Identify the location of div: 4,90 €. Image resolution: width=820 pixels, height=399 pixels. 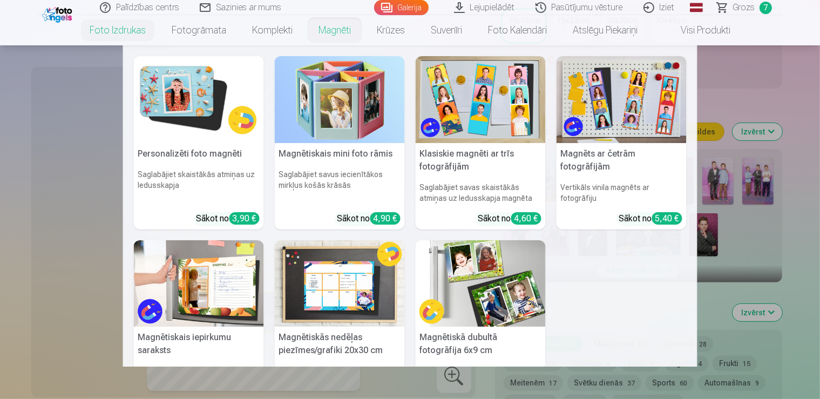
(386, 218).